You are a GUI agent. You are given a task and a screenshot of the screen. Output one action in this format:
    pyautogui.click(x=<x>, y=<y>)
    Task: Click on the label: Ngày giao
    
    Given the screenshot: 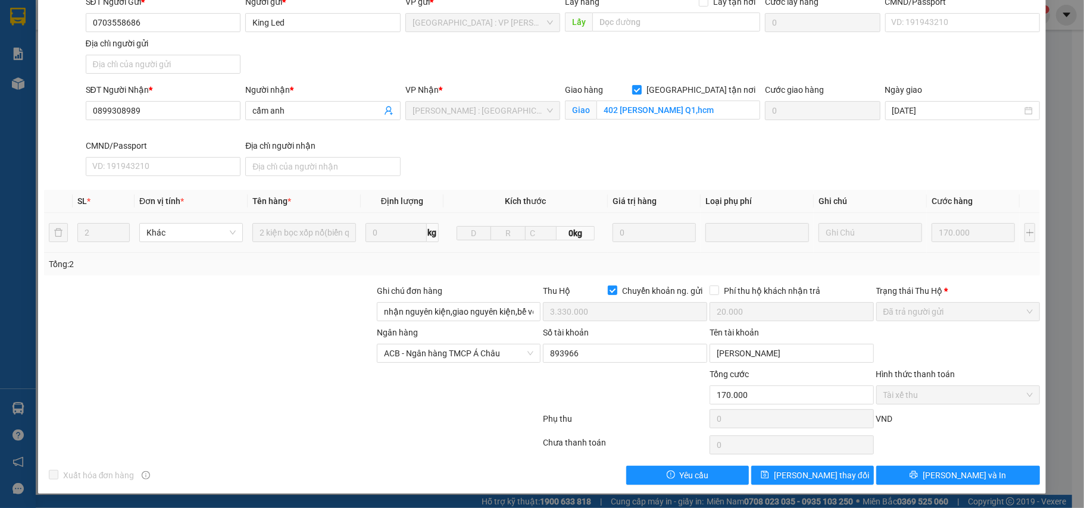 What is the action you would take?
    pyautogui.click(x=904, y=90)
    